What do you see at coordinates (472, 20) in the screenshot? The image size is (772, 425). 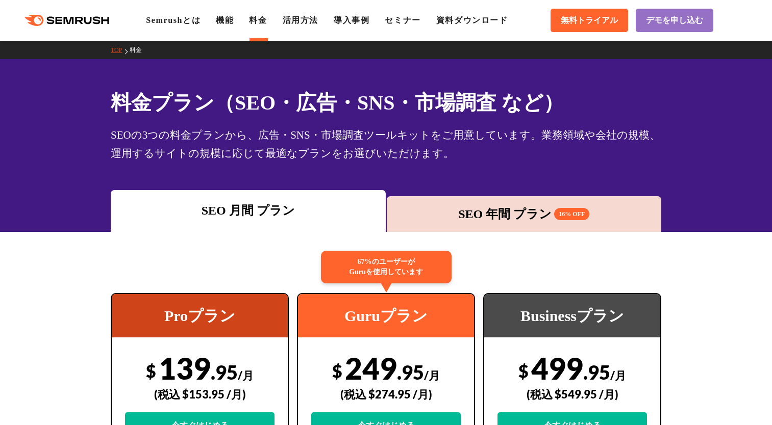 I see `a: 資料ダウンロード` at bounding box center [472, 20].